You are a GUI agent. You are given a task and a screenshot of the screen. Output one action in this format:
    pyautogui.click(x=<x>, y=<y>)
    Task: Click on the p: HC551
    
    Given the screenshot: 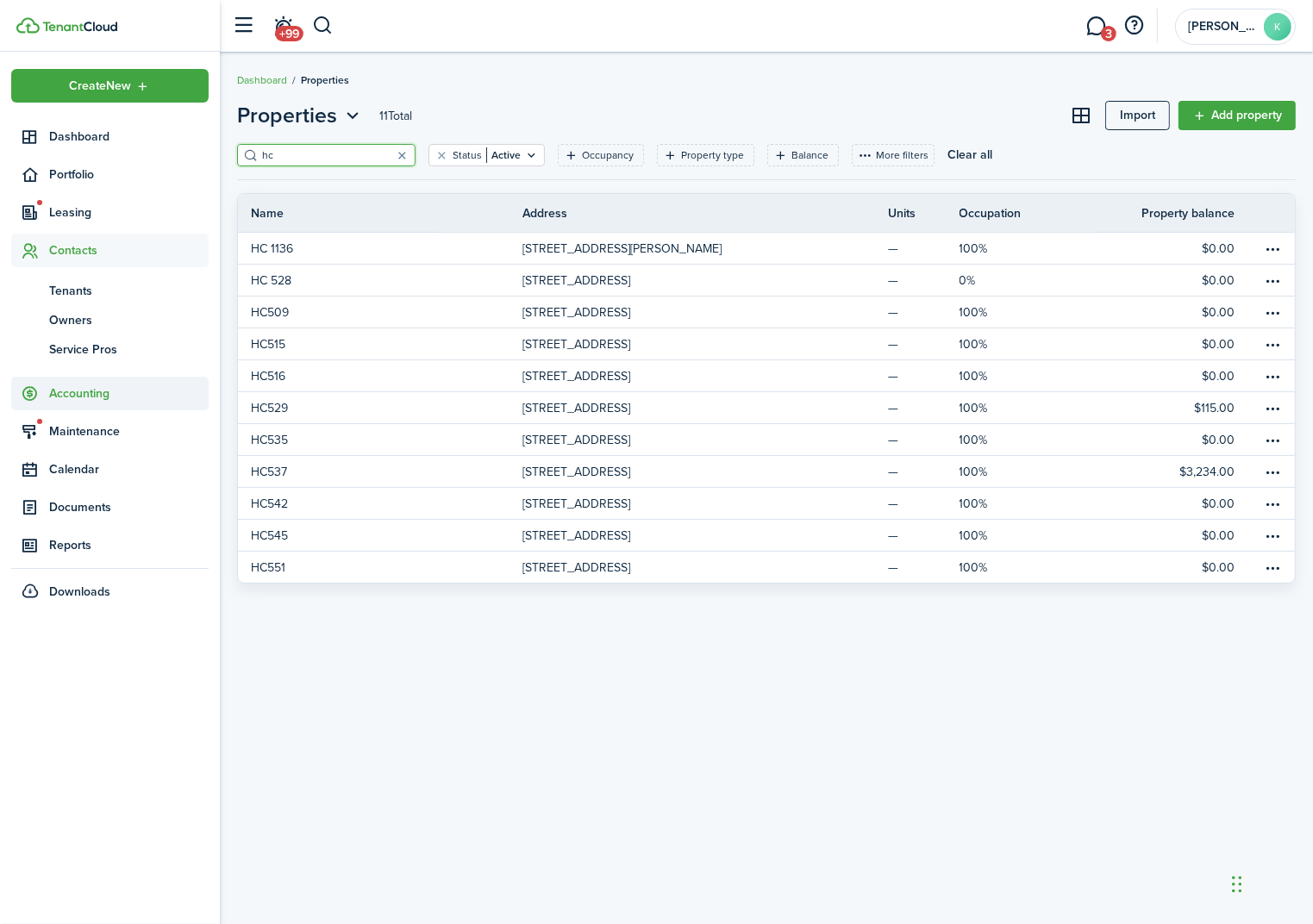 What is the action you would take?
    pyautogui.click(x=268, y=567)
    